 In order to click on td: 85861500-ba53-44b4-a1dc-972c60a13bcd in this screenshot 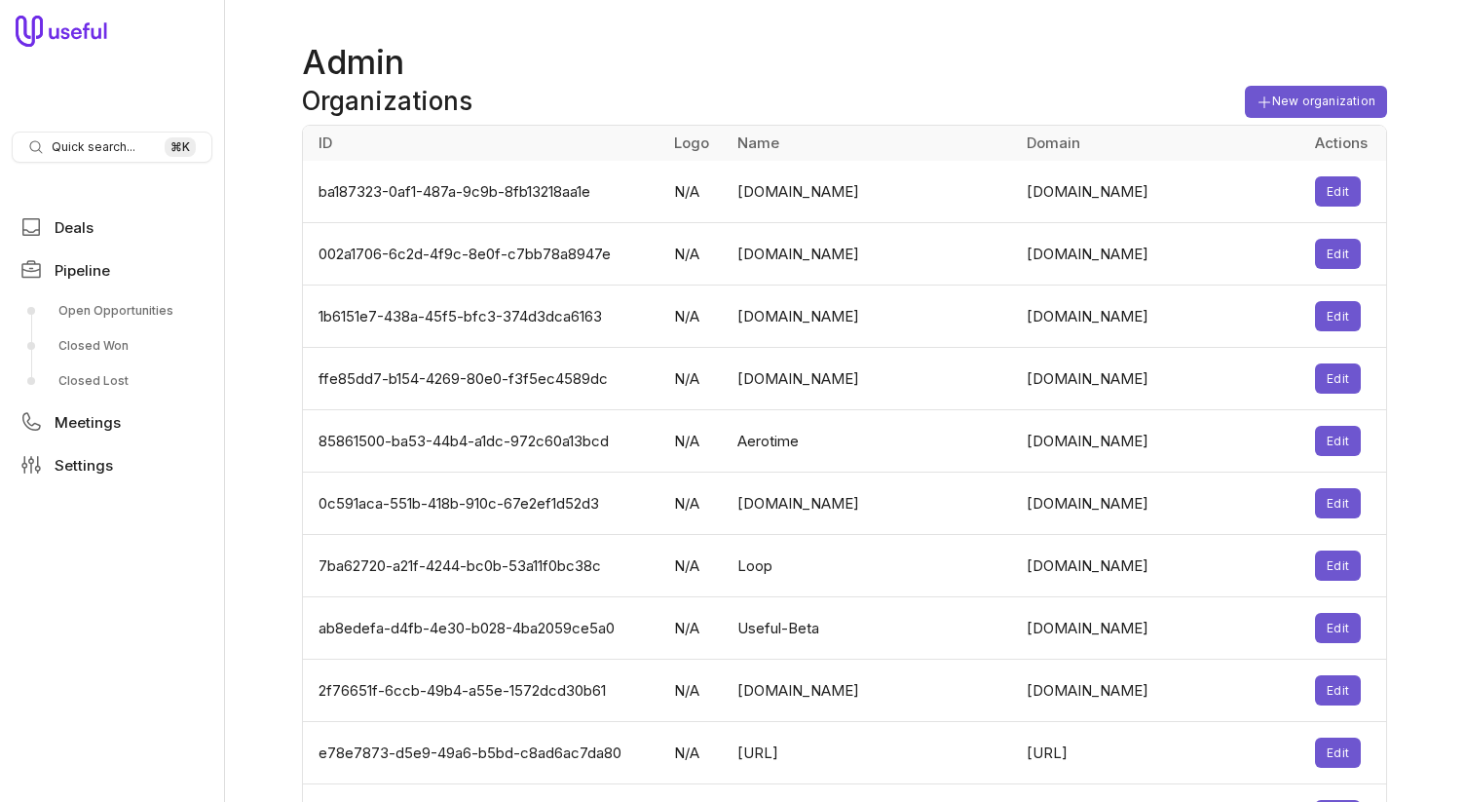, I will do `click(482, 441)`.